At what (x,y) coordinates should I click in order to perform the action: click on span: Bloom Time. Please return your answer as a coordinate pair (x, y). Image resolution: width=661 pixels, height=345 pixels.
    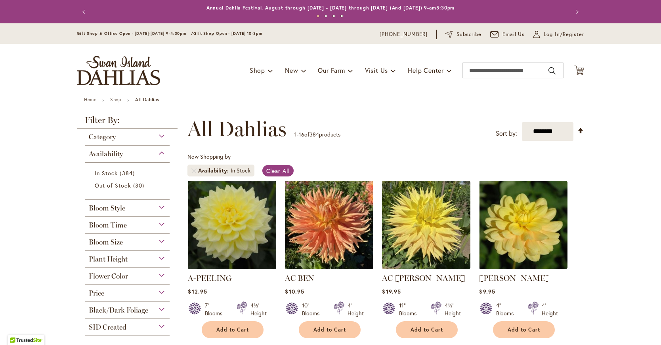
    Looking at the image, I should click on (108, 225).